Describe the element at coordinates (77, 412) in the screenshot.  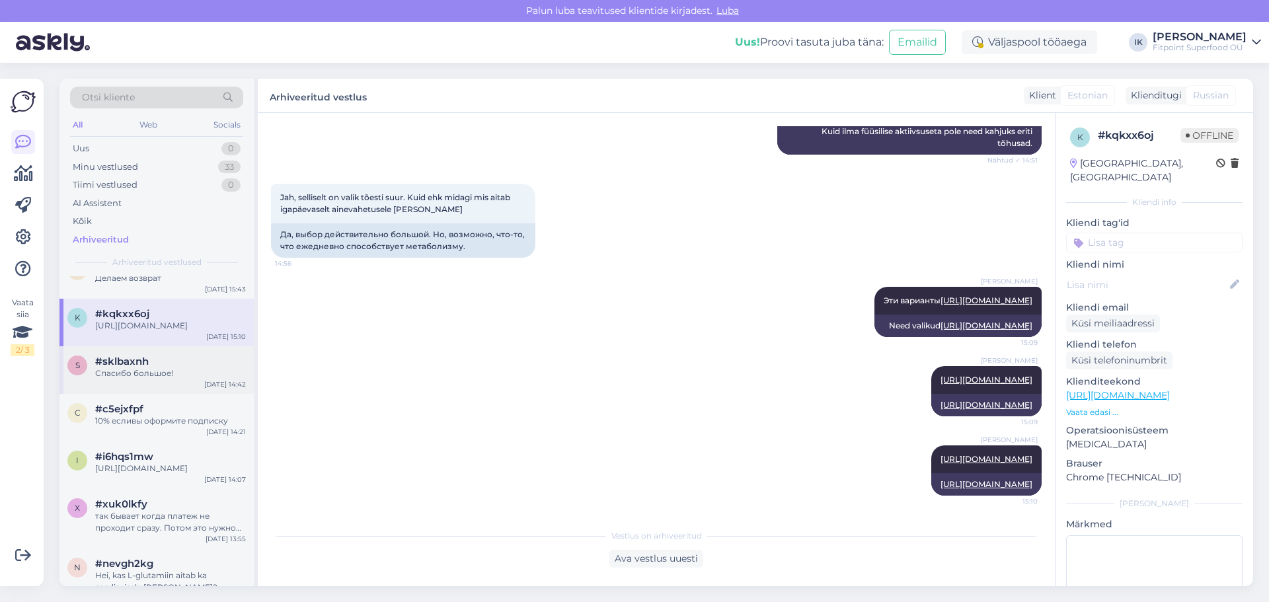
I see `span: c` at that location.